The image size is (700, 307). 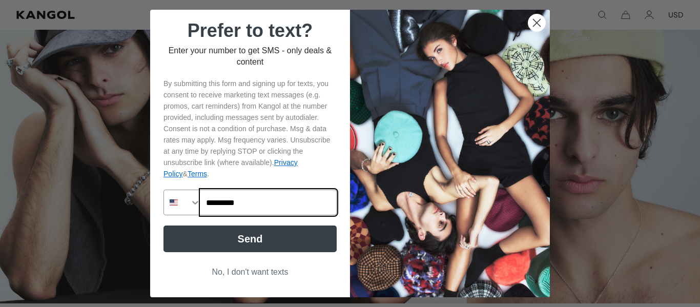 What do you see at coordinates (250, 272) in the screenshot?
I see `button: No, I don't want texts` at bounding box center [250, 272].